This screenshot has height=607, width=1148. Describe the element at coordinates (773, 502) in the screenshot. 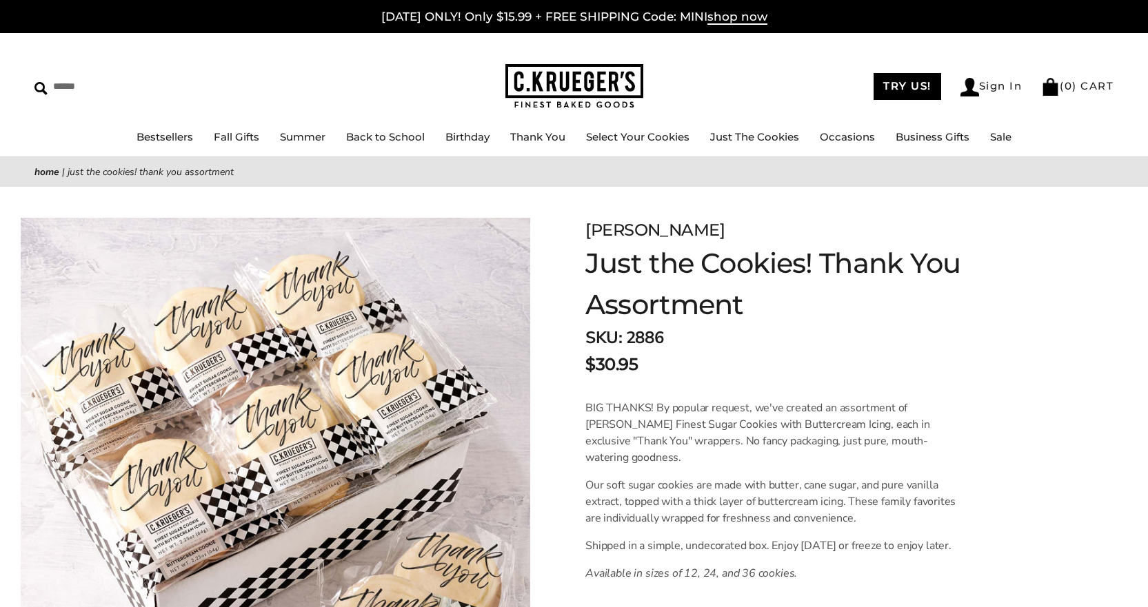

I see `p: Our soft sugar cookies are made with butter, cane sugar, and pure vanilla extract, topped with a ...` at that location.